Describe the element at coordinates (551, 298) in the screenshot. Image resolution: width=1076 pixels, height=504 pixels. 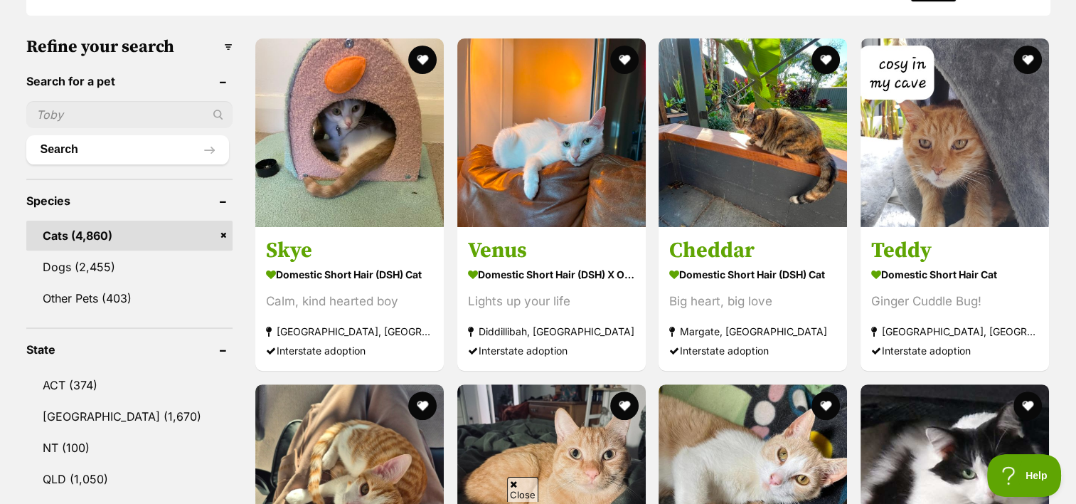
I see `a: Venus Domestic Short Hair (DSH) x Oriental Shorthair Cat Lights up your life Diddillibah, [GEOGRA...` at that location.